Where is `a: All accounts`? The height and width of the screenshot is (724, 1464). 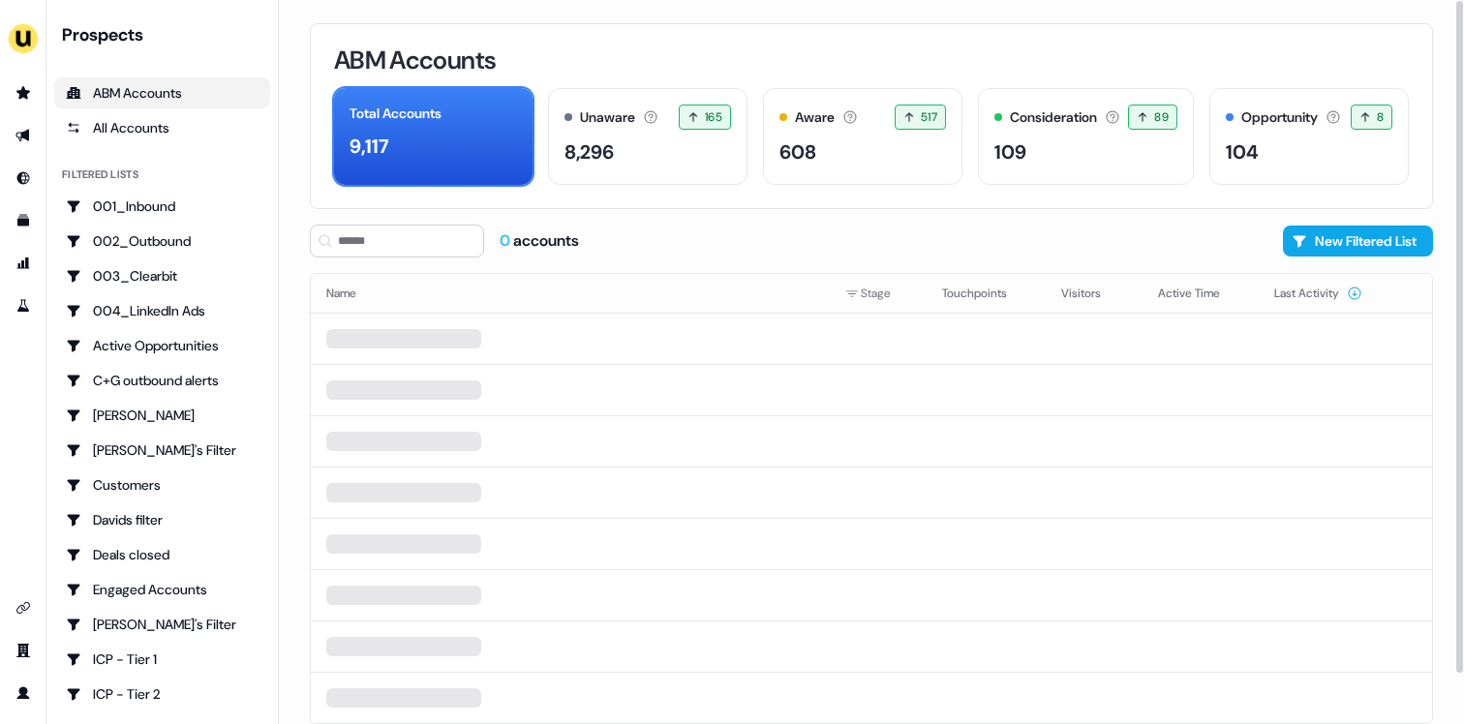
a: All accounts is located at coordinates (162, 128).